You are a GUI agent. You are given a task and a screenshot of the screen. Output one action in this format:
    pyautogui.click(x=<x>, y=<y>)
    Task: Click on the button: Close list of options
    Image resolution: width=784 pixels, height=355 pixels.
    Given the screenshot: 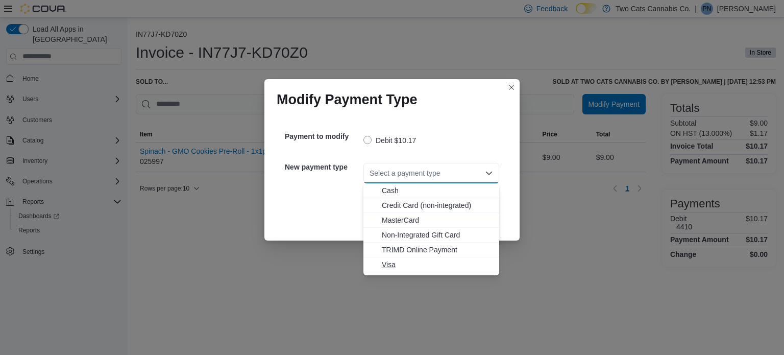 What is the action you would take?
    pyautogui.click(x=489, y=173)
    